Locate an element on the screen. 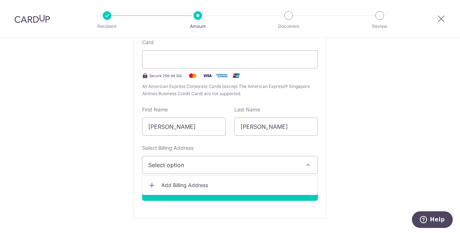 Image resolution: width=460 pixels, height=233 pixels. img: Mastercard is located at coordinates (193, 76).